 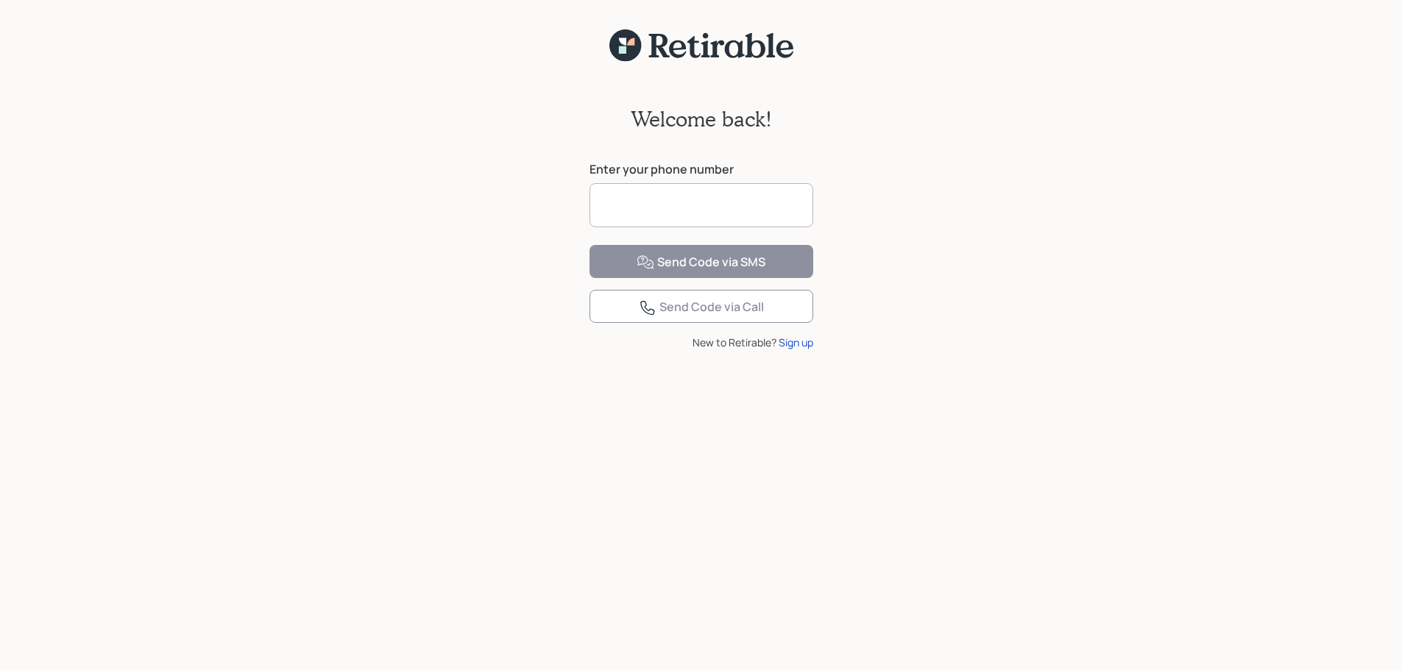 I want to click on button: Send Code via Call, so click(x=701, y=306).